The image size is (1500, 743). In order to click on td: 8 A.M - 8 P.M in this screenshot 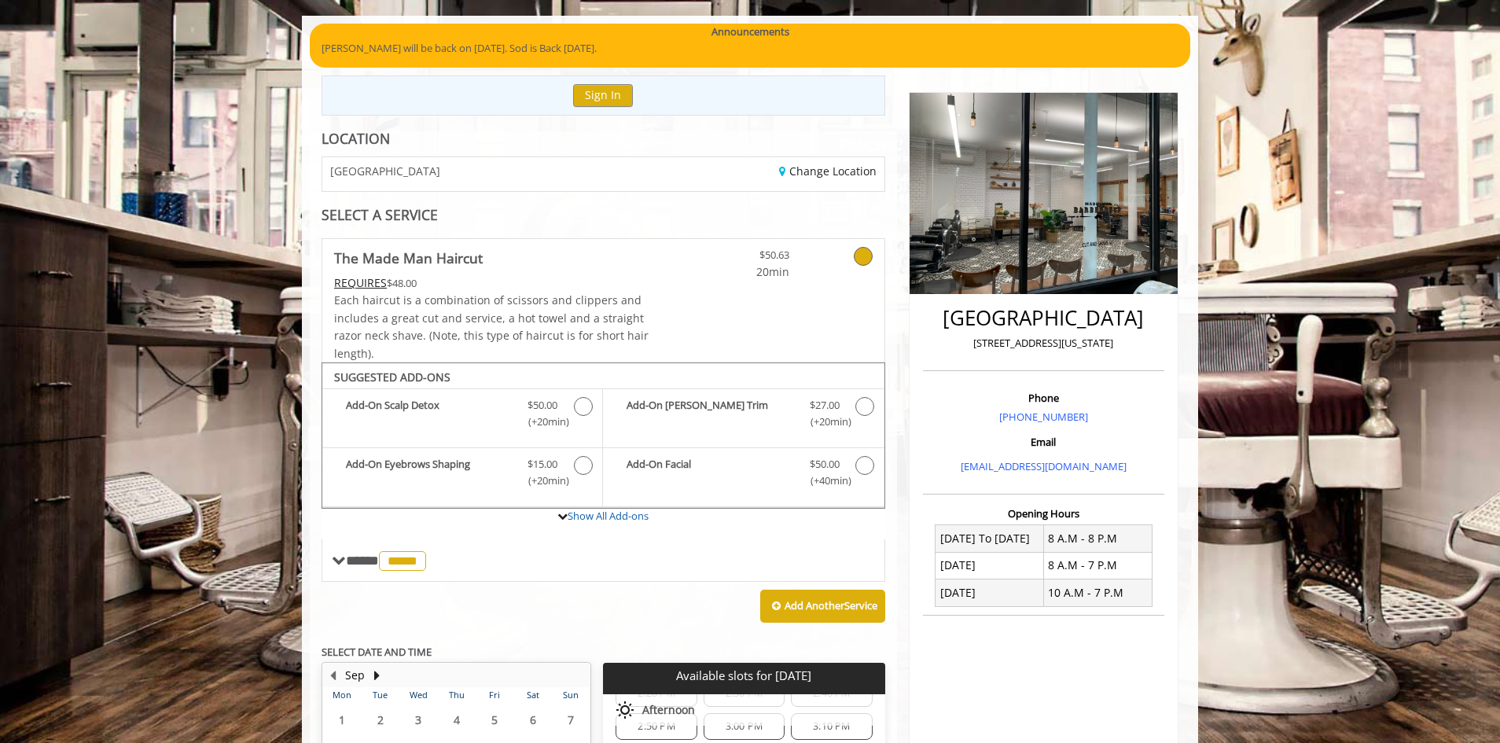, I will do `click(1097, 538)`.